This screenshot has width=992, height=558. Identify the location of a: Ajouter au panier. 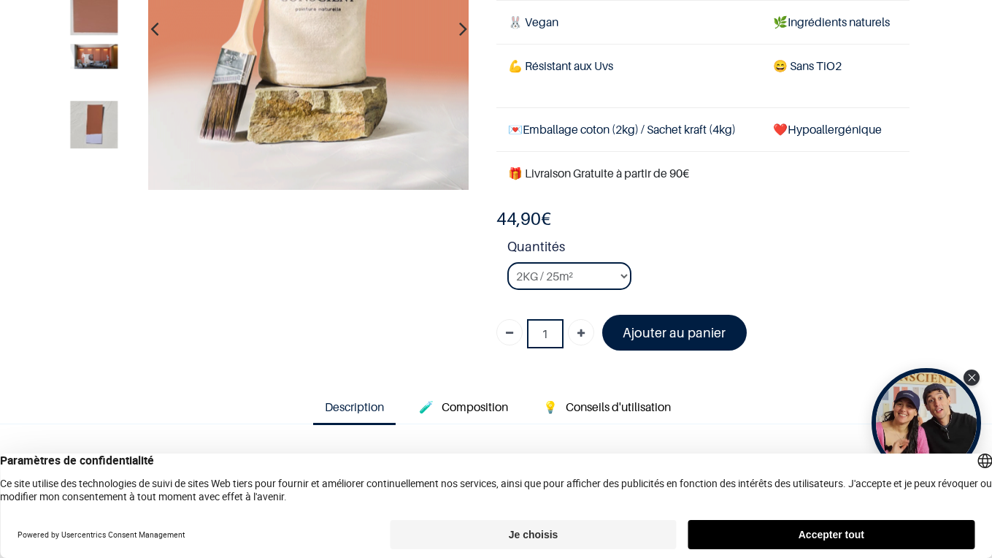
(674, 332).